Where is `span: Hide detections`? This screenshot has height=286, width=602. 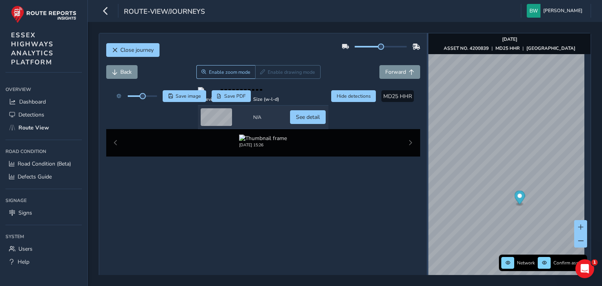
span: Hide detections is located at coordinates (354, 96).